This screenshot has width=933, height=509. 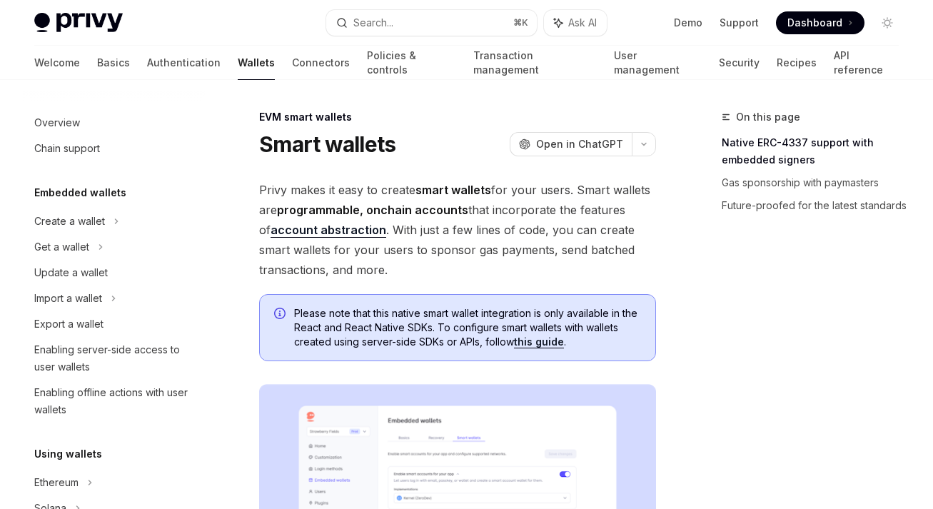 What do you see at coordinates (816, 151) in the screenshot?
I see `a: Native ERC-4337 support with embedded signers` at bounding box center [816, 151].